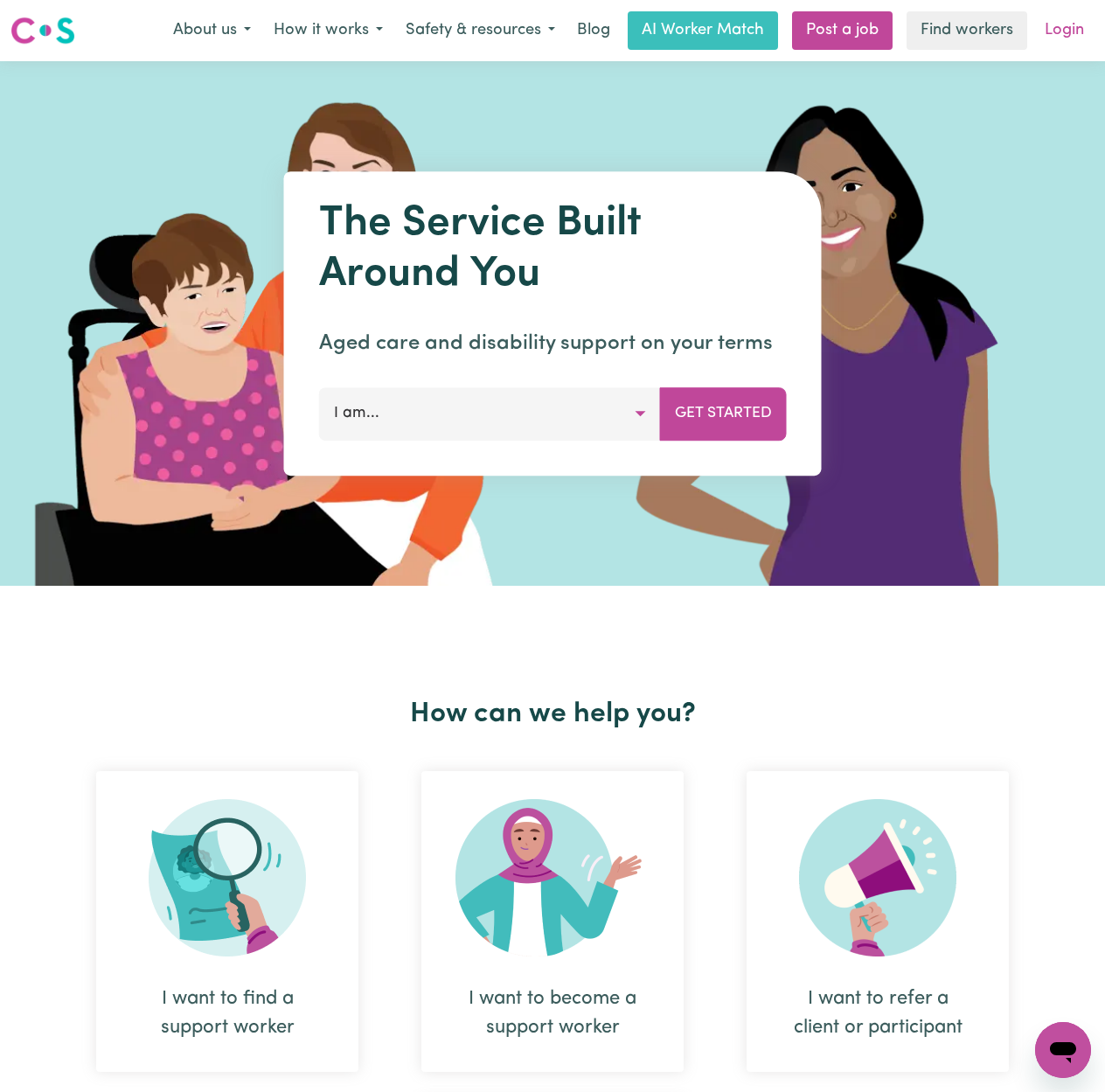 Image resolution: width=1105 pixels, height=1092 pixels. What do you see at coordinates (552, 877) in the screenshot?
I see `img: Become Worker` at bounding box center [552, 877].